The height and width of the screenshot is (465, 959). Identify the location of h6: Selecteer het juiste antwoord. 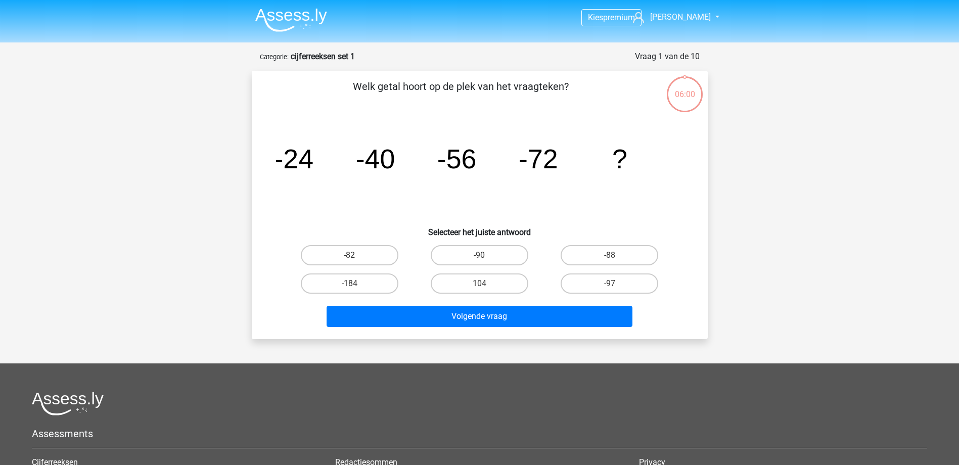
(480, 228).